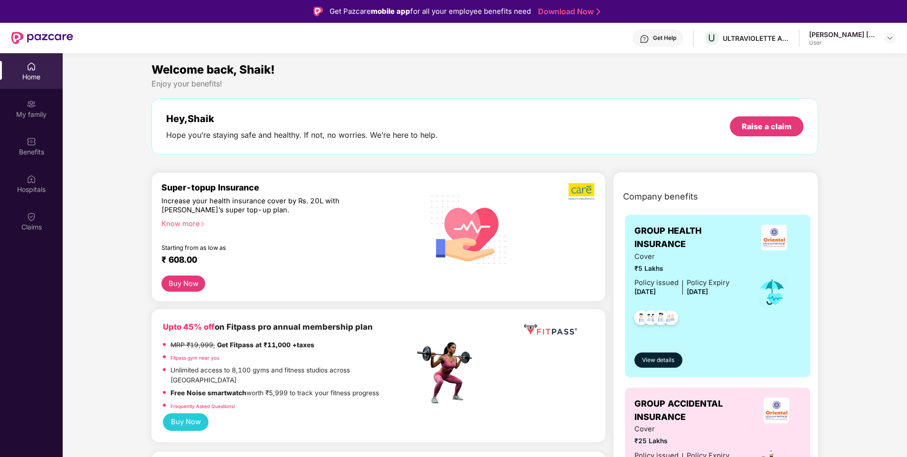 This screenshot has height=457, width=907. Describe the element at coordinates (31, 217) in the screenshot. I see `img: svg+xml;base64,PHN2ZyBpZD0iQ2xhaW0iIHhtbG5zPSJodHRwOi8vd3d3LnczLm9yZy8yMDAwL3N2ZyIgd2lkdGg9IjIwIi...` at that location.